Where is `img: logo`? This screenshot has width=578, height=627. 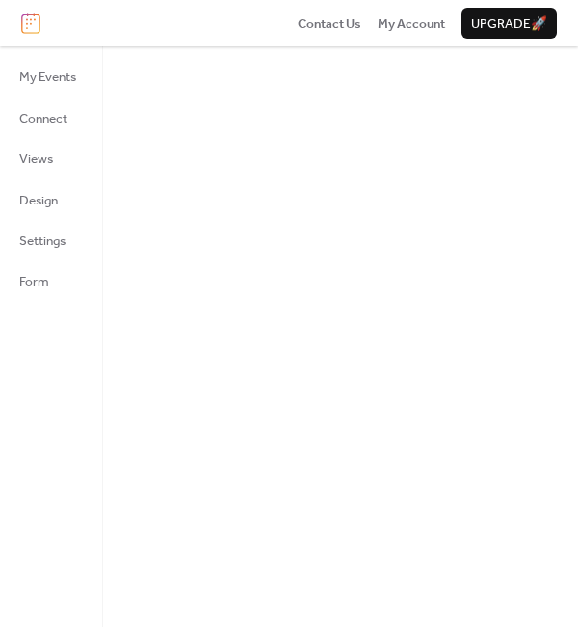 img: logo is located at coordinates (31, 23).